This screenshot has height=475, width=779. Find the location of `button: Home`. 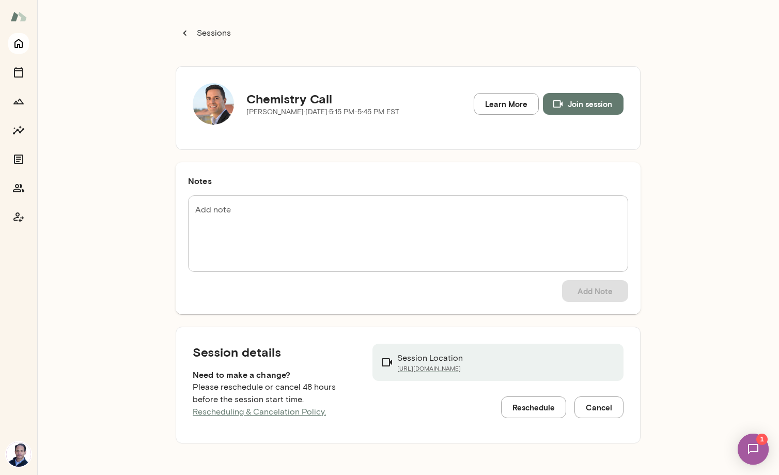

button: Home is located at coordinates (19, 43).